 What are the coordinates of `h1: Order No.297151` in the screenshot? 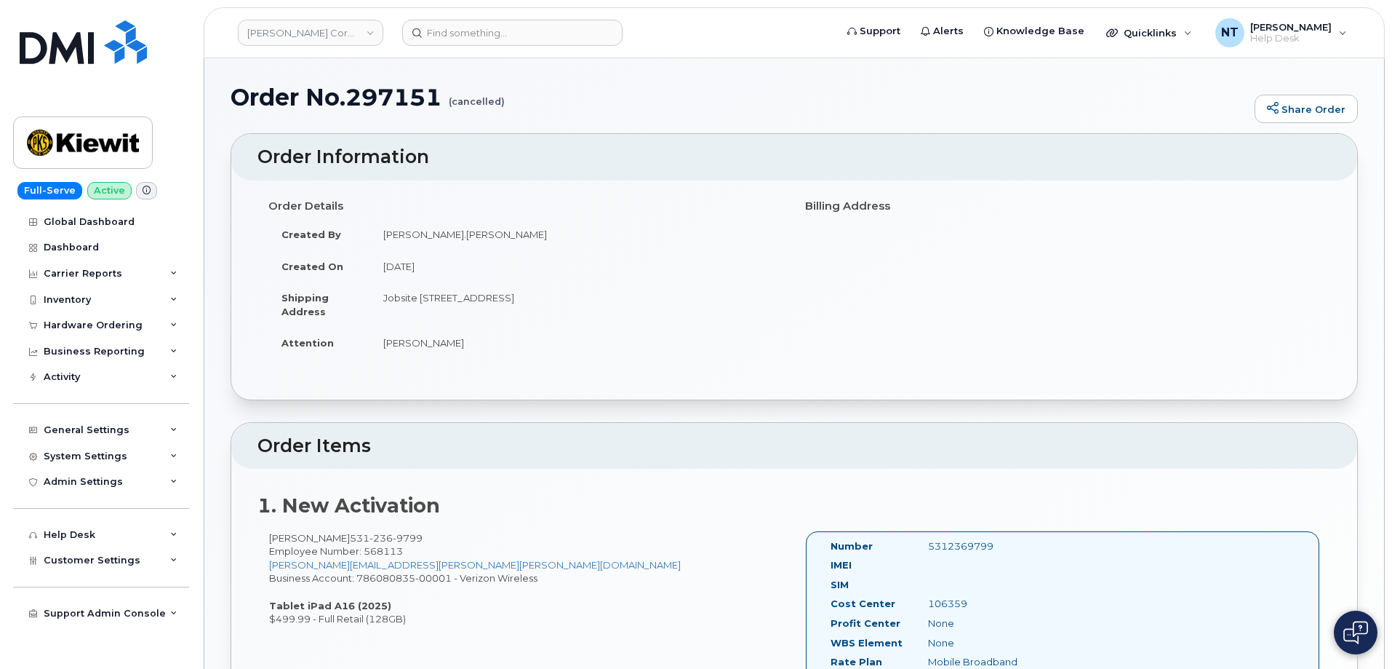 It's located at (739, 97).